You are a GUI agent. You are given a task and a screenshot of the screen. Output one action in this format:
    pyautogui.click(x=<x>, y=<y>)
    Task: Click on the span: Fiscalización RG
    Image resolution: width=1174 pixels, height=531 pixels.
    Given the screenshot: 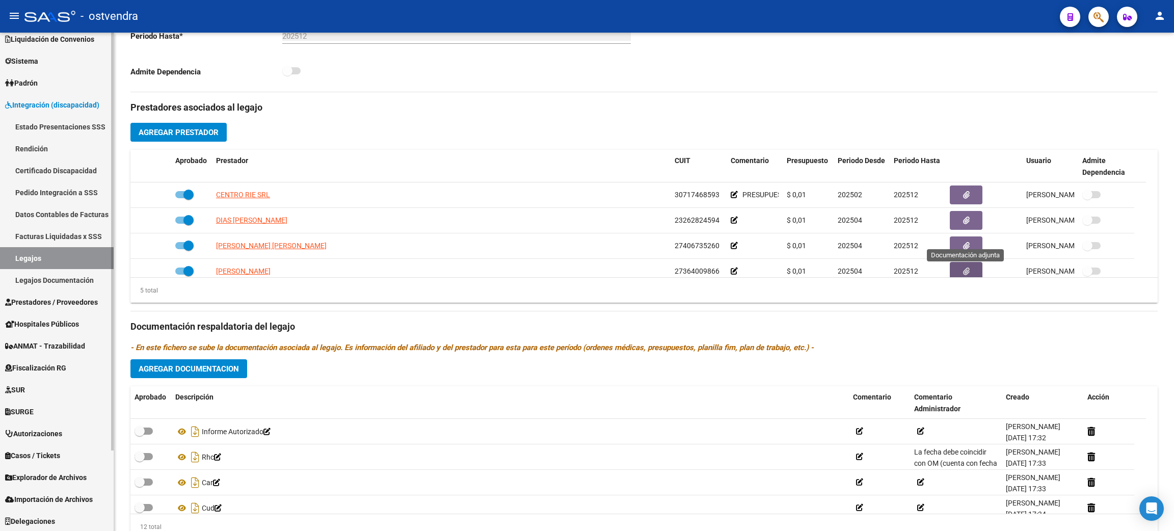 What is the action you would take?
    pyautogui.click(x=36, y=368)
    